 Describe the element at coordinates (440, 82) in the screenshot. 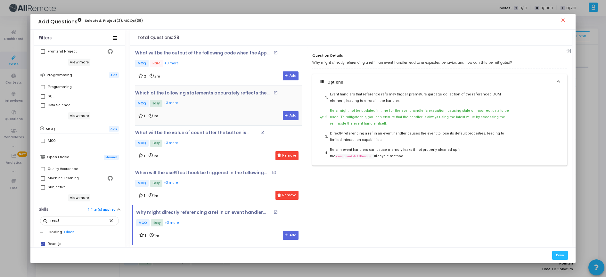

I see `mat-expansion-panel-header: Options` at that location.